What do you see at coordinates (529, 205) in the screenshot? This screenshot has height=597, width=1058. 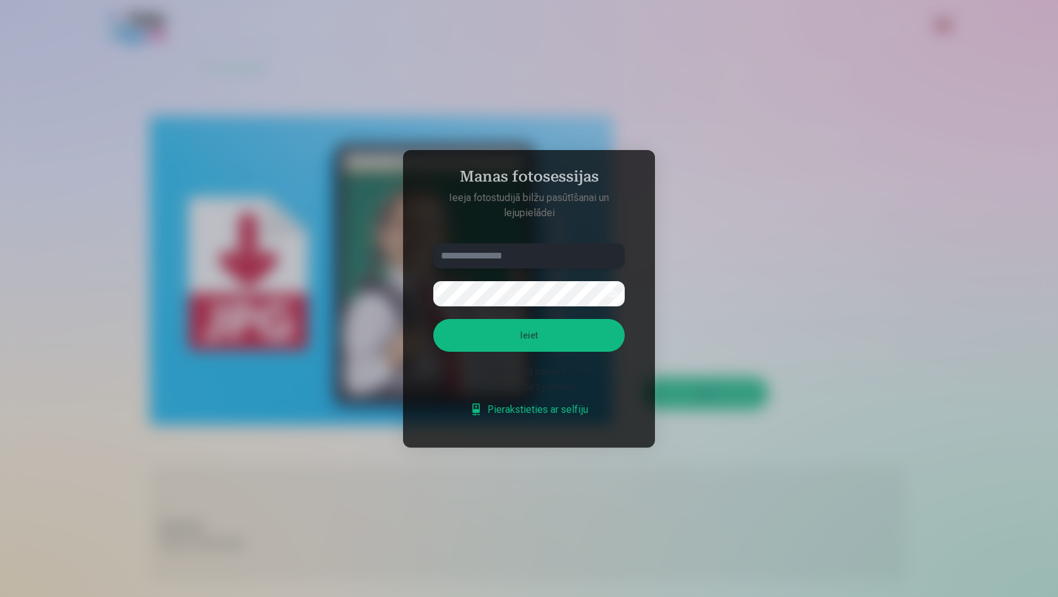 I see `p: Ieeja fotostudijā bilžu pasūtīšanai un lejupielādei` at bounding box center [529, 205].